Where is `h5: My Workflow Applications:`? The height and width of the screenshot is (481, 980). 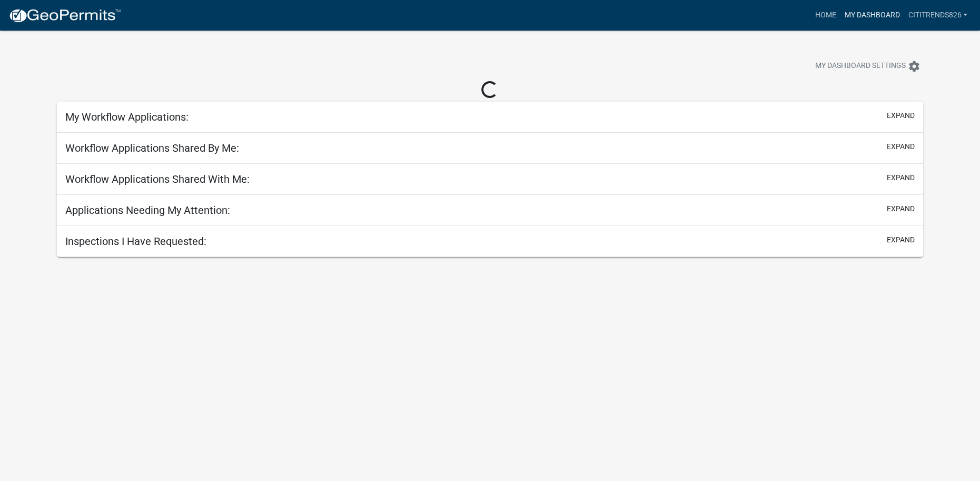
h5: My Workflow Applications: is located at coordinates (127, 117).